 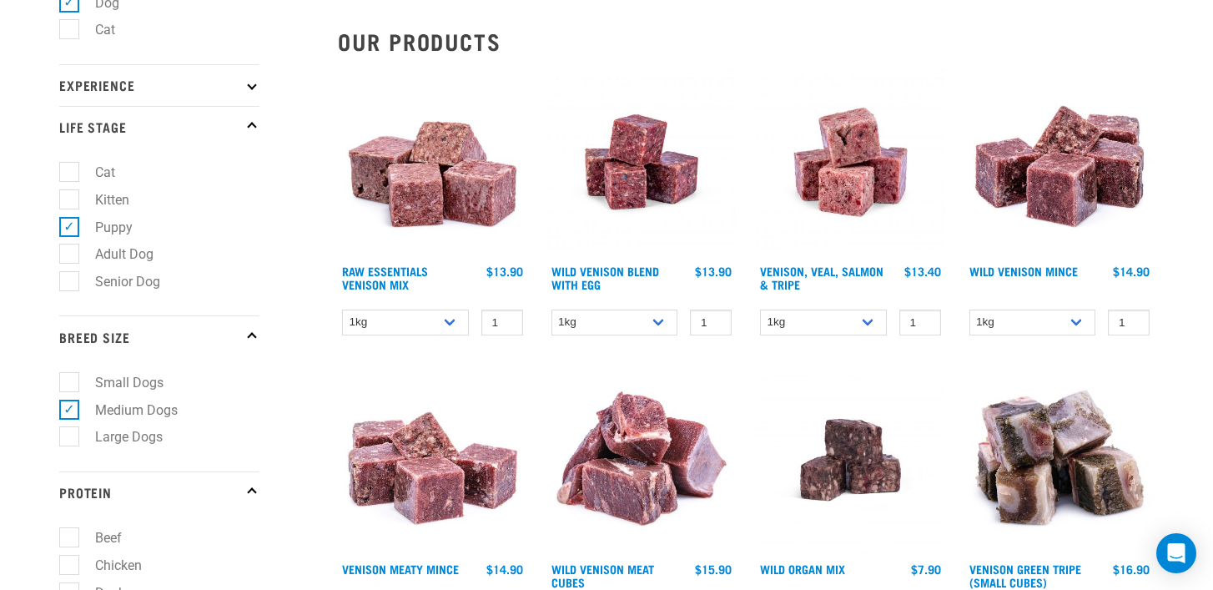 I want to click on img: 1079 Green Tripe Venison 01, so click(x=1059, y=460).